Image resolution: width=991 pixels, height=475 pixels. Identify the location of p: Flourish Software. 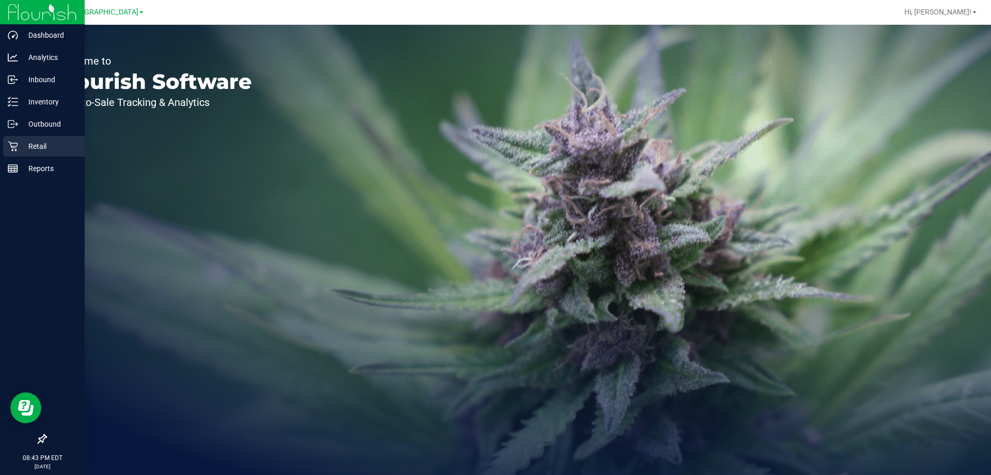
(154, 82).